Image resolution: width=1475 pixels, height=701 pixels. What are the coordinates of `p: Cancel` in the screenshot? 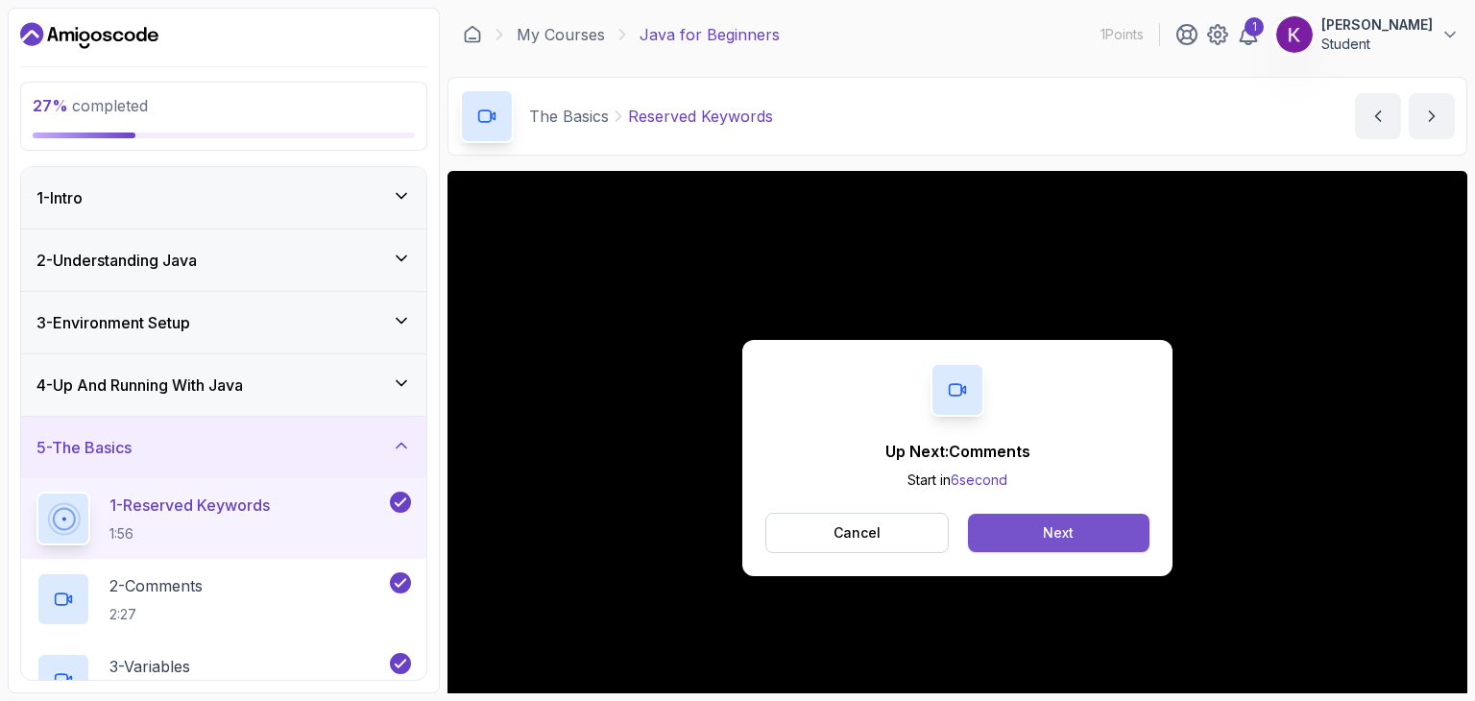 It's located at (857, 533).